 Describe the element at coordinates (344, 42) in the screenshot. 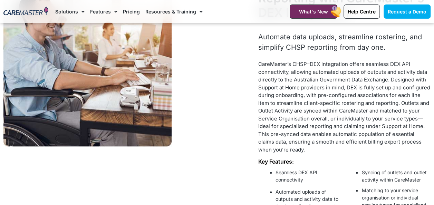

I see `p: Automate data uploads, streamline rostering, and simplify CHSP reporting from day one.` at that location.